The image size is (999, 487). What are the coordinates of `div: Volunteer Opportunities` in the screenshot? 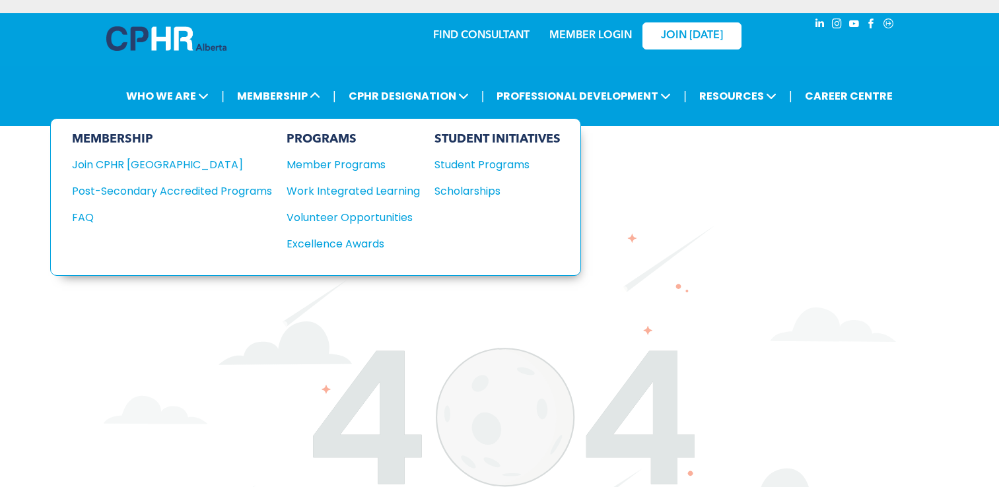 It's located at (347, 217).